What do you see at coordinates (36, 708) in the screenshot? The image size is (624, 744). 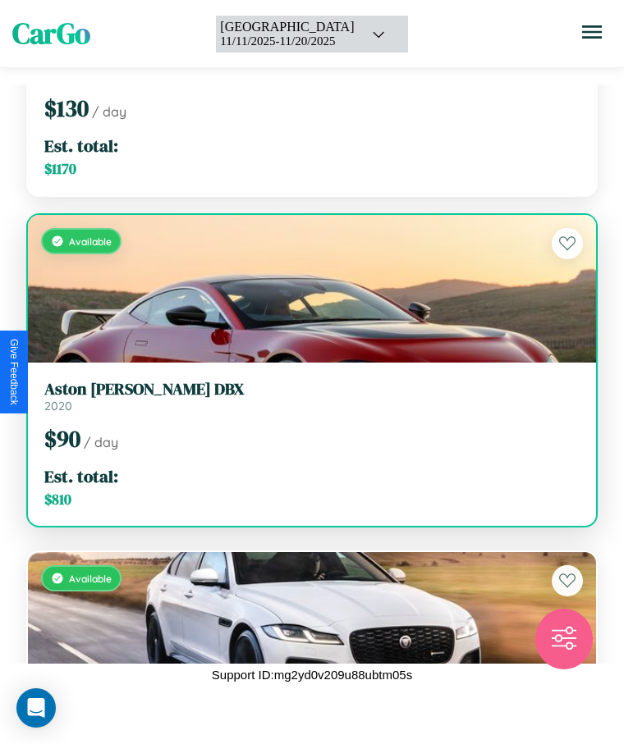 I see `div: Open Intercom Messenger` at bounding box center [36, 708].